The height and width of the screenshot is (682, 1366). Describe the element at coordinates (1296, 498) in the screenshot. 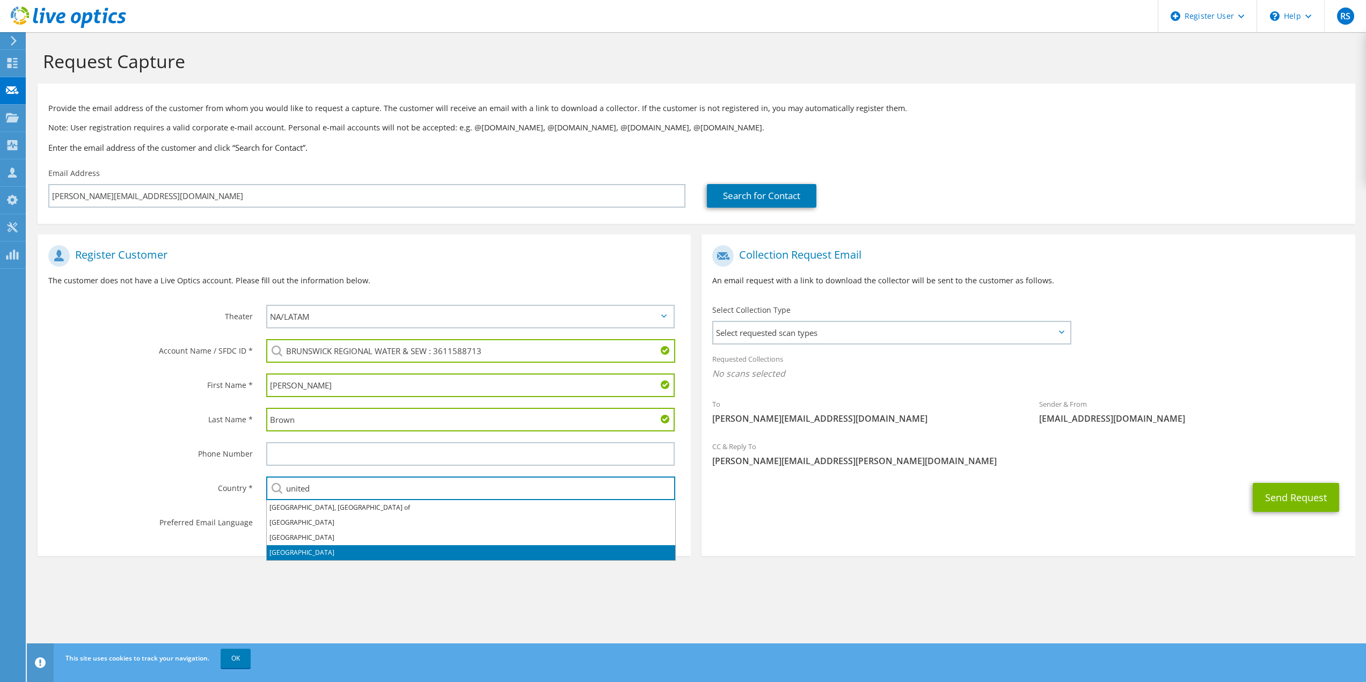

I see `button: Send Request` at that location.